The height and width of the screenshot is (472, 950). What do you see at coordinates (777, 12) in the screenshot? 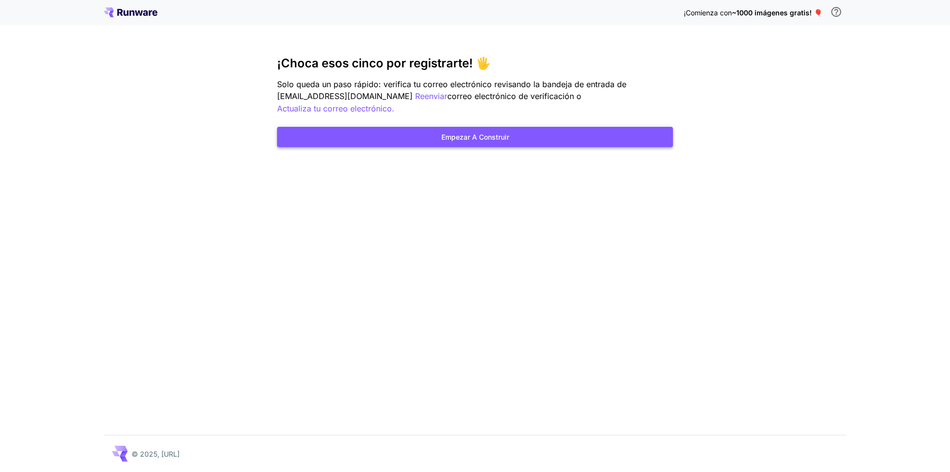
I see `font: ~1000 imágenes gratis! 🎈` at bounding box center [777, 12].